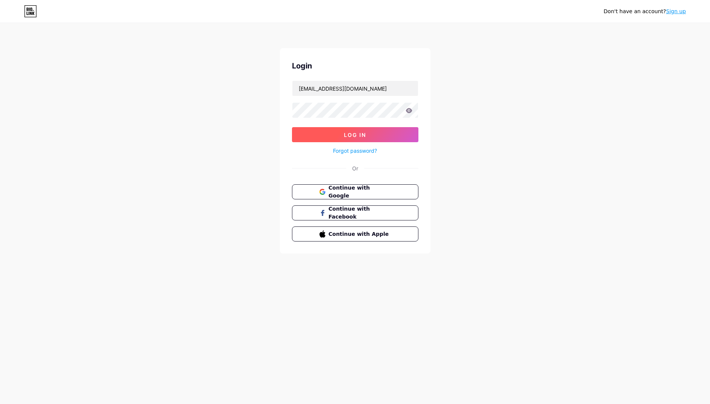 Image resolution: width=710 pixels, height=404 pixels. What do you see at coordinates (355, 88) in the screenshot?
I see `input: Username` at bounding box center [355, 88].